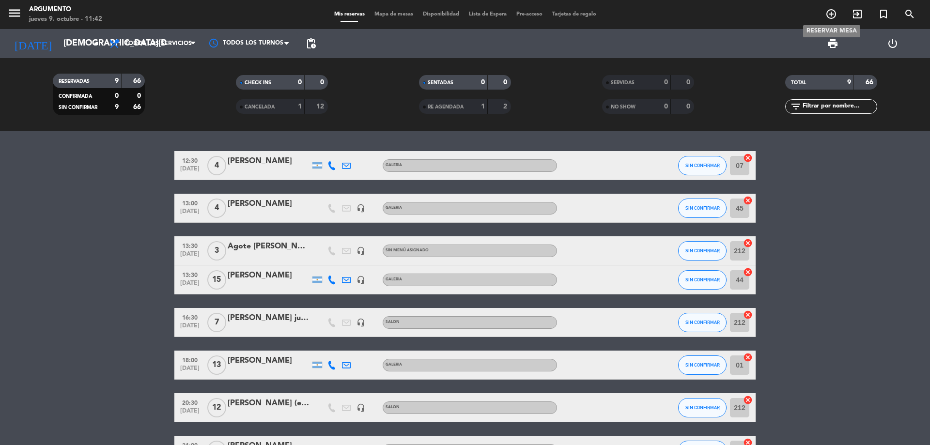  What do you see at coordinates (407, 250) in the screenshot?
I see `span: Sin menú asignado` at bounding box center [407, 250].